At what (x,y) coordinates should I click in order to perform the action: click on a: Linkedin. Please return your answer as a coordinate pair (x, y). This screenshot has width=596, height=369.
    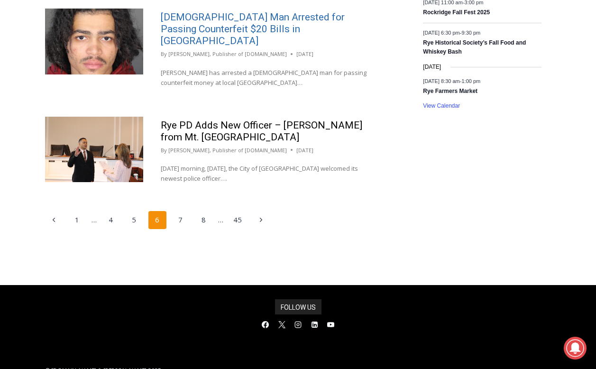
    Looking at the image, I should click on (314, 325).